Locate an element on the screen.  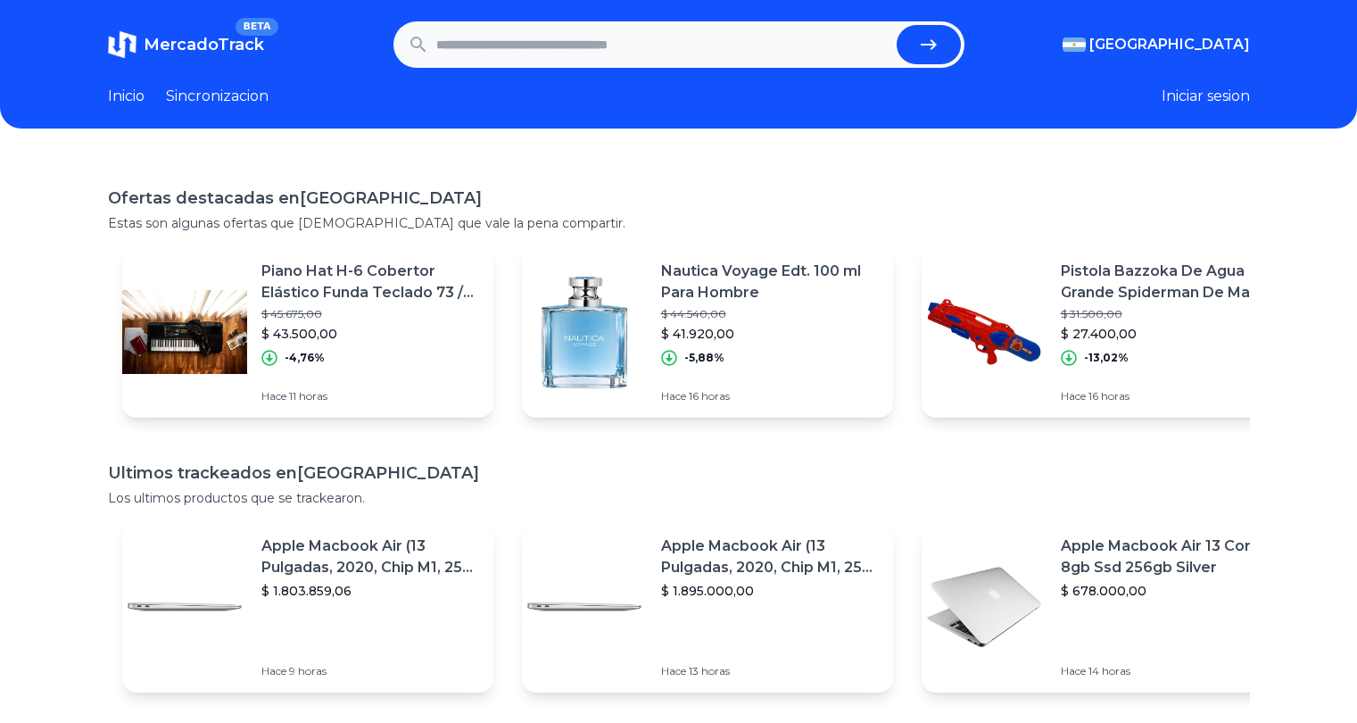
p: Nautica Voyage Edt. 100 ml Para Hombre is located at coordinates (770, 282).